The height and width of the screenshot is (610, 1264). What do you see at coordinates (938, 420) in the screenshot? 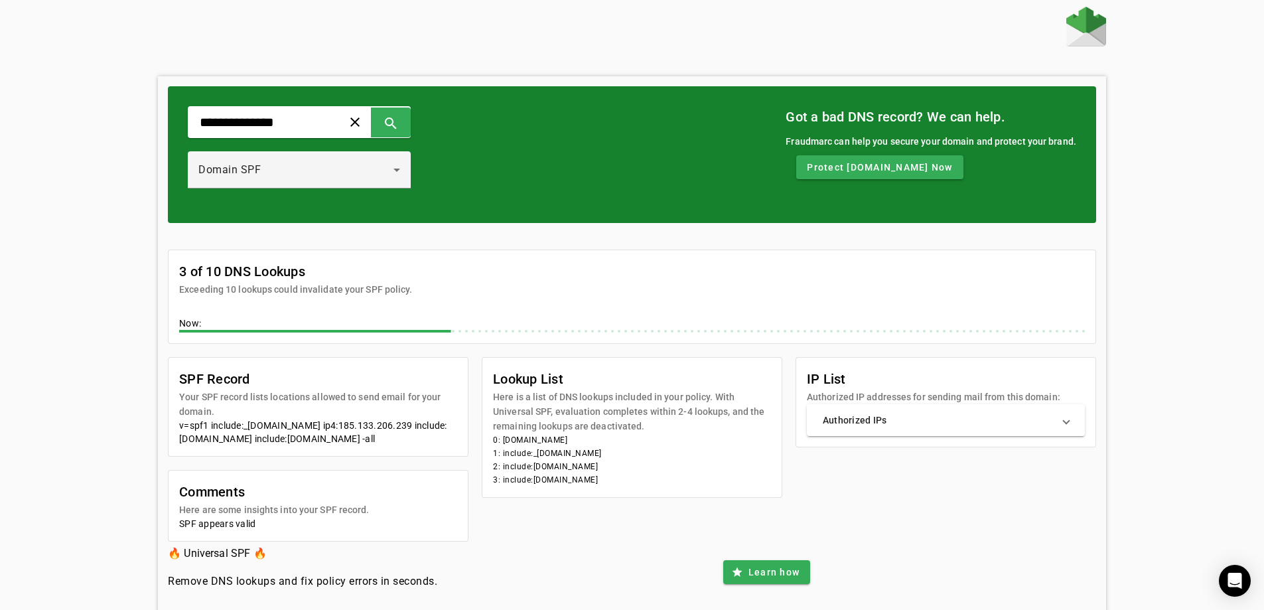
I see `mat-panel-title: Authorized IPs` at bounding box center [938, 420].